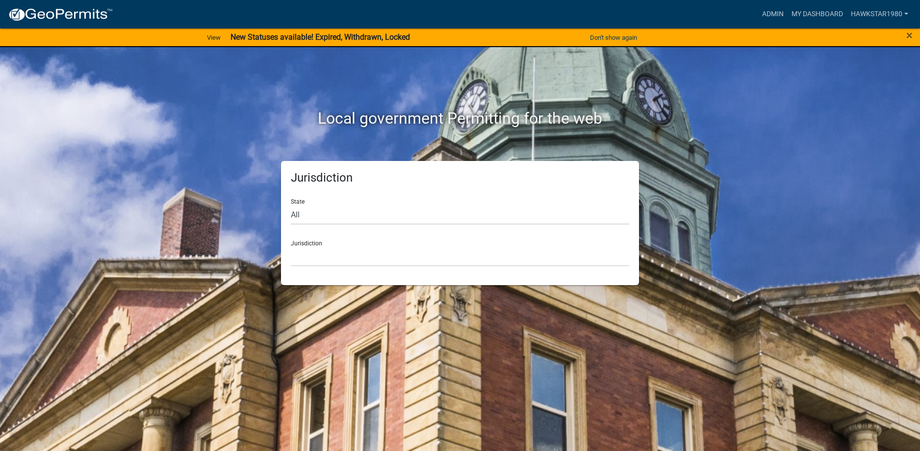 The width and height of the screenshot is (920, 451). I want to click on a: View, so click(214, 37).